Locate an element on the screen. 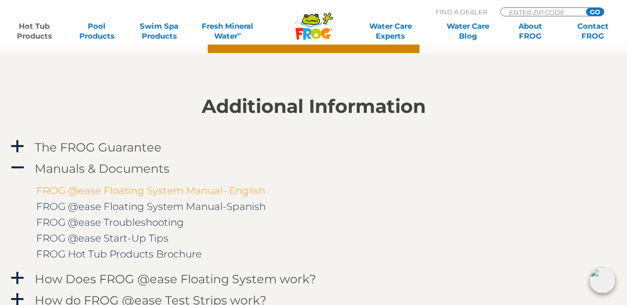  h2: Additional Information is located at coordinates (314, 107).